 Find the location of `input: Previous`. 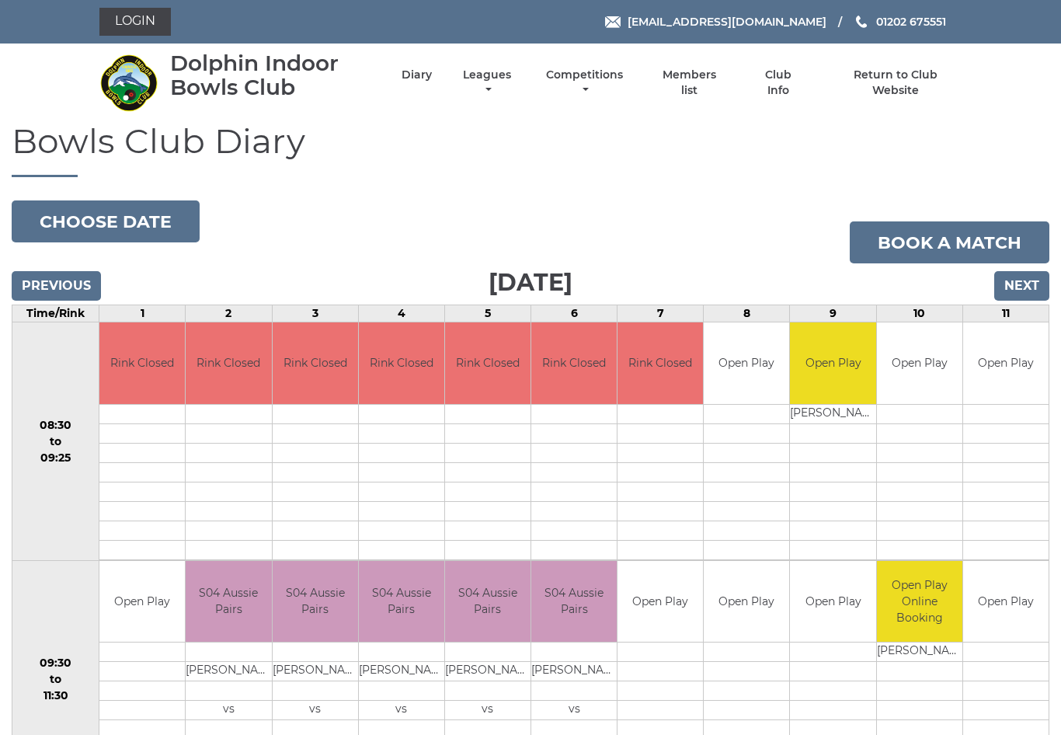

input: Previous is located at coordinates (56, 286).